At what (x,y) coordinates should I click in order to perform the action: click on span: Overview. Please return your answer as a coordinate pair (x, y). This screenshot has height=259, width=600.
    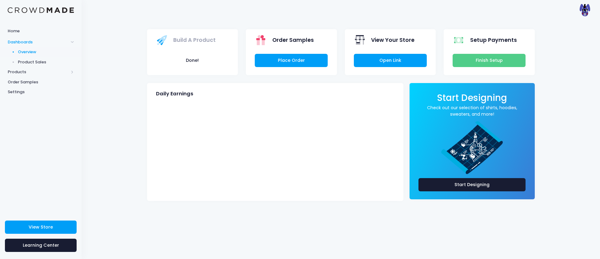
    Looking at the image, I should click on (46, 52).